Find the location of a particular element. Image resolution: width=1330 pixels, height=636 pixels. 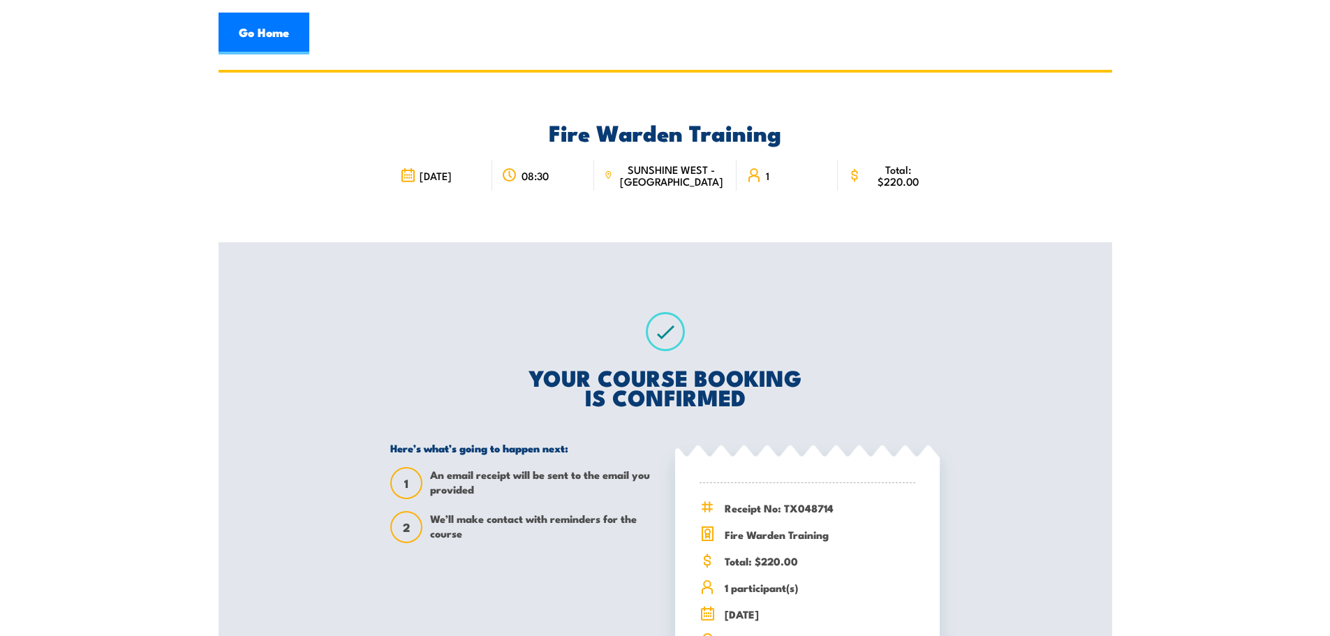

span: We’ll make contact with reminders for the course is located at coordinates (542, 527).